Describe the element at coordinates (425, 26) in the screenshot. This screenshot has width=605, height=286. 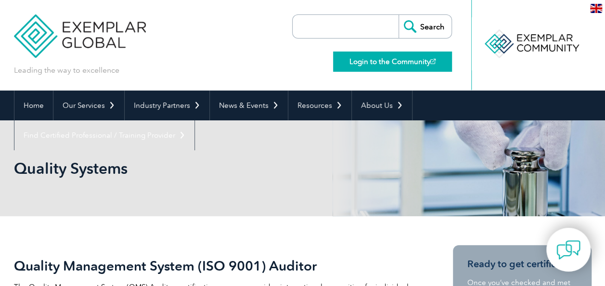
I see `input: Search` at that location.